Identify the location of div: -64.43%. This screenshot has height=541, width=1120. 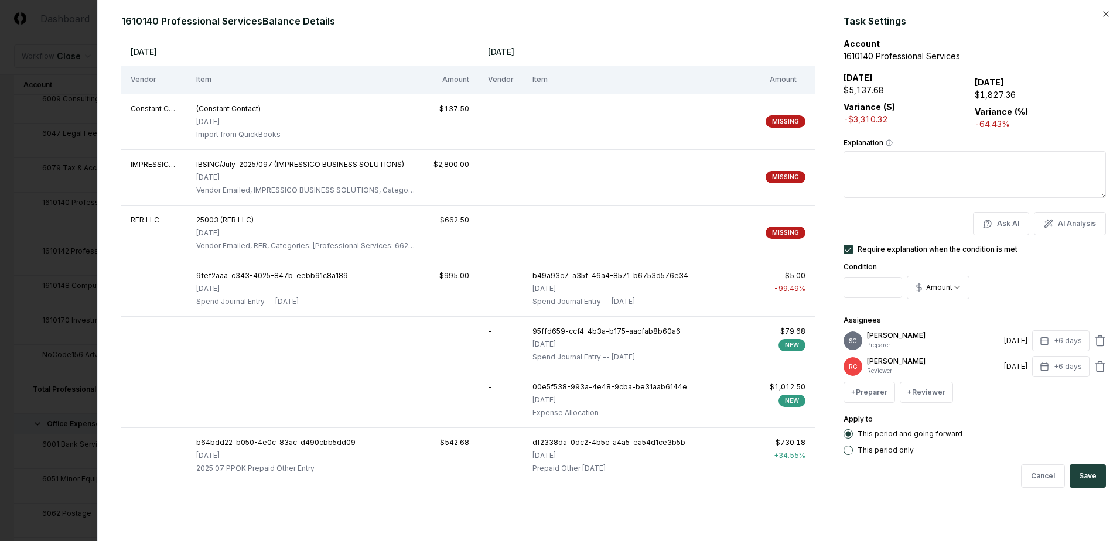
(1041, 124).